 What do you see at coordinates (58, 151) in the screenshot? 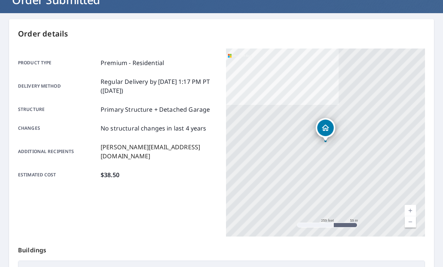
I see `p: Additional recipients` at bounding box center [58, 151].